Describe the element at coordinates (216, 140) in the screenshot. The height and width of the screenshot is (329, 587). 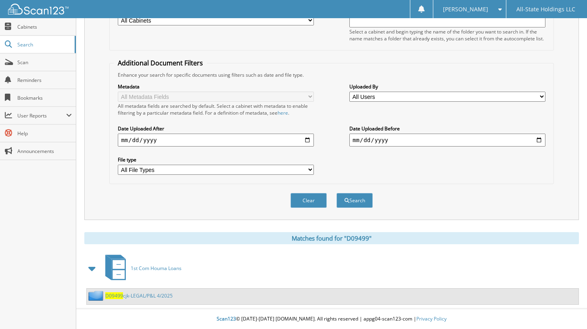
I see `input: start` at that location.